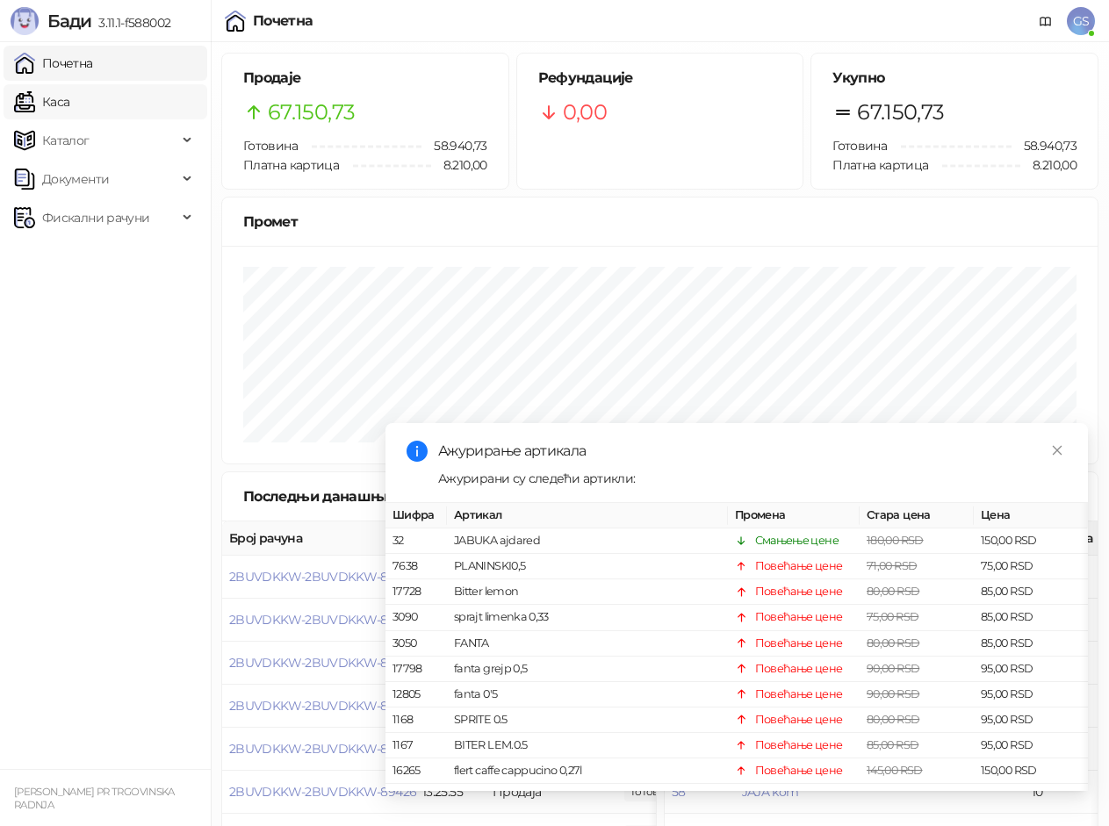  What do you see at coordinates (587, 669) in the screenshot?
I see `td: fanta grejp 0,5` at bounding box center [587, 669].